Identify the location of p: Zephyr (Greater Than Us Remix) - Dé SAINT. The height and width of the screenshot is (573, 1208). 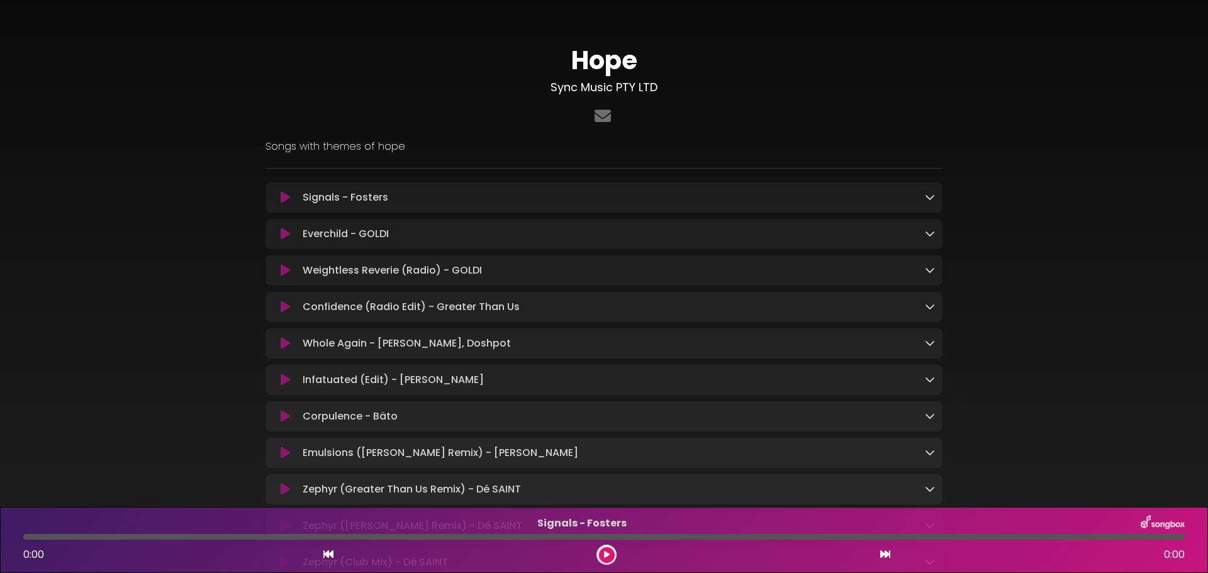
(613, 490).